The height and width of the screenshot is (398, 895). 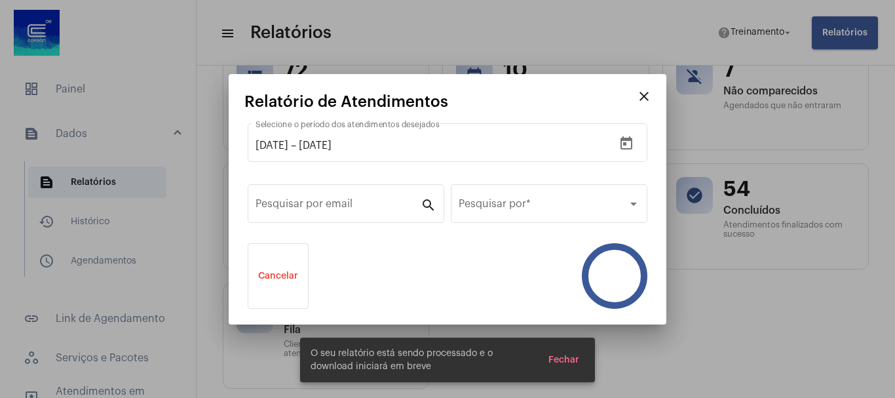 What do you see at coordinates (564, 360) in the screenshot?
I see `button: Fechar` at bounding box center [564, 360].